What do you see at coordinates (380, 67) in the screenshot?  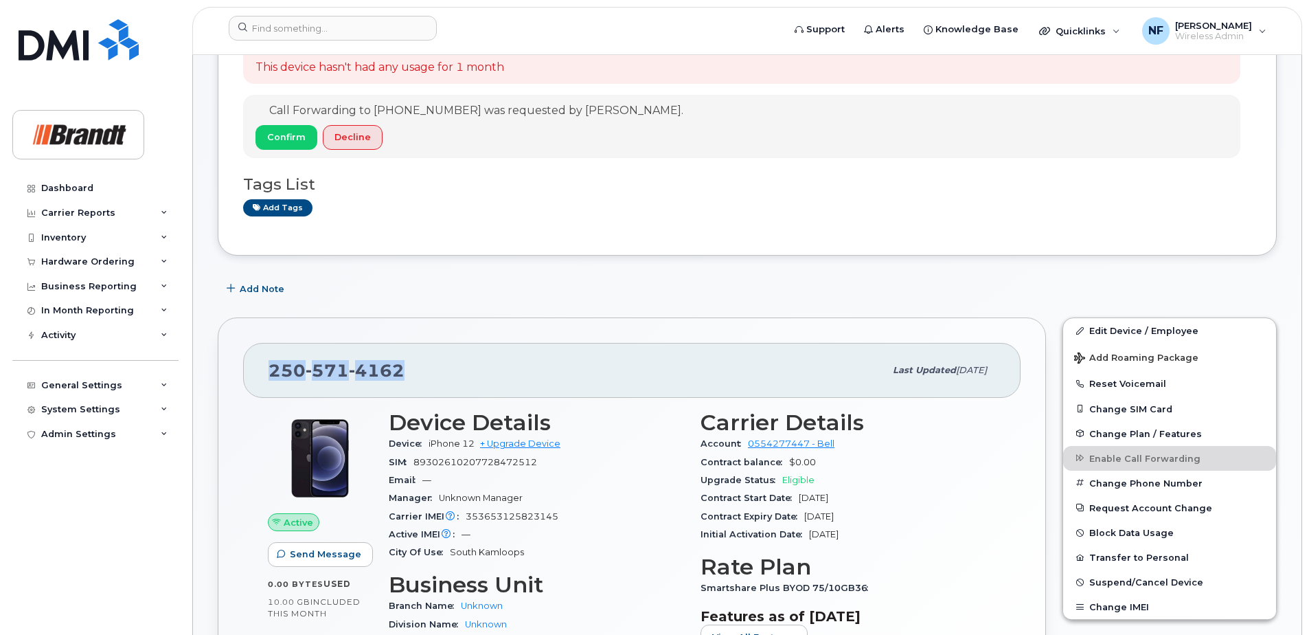 I see `p: This device hasn't had any usage for 1 month` at bounding box center [380, 67].